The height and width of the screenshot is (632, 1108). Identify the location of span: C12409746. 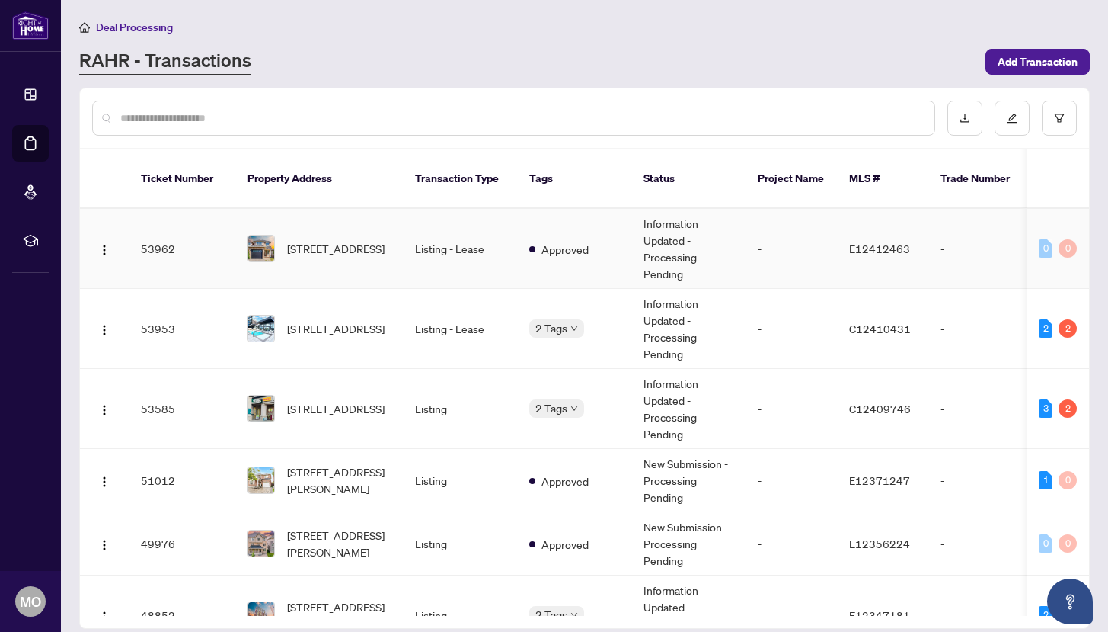
(880, 408).